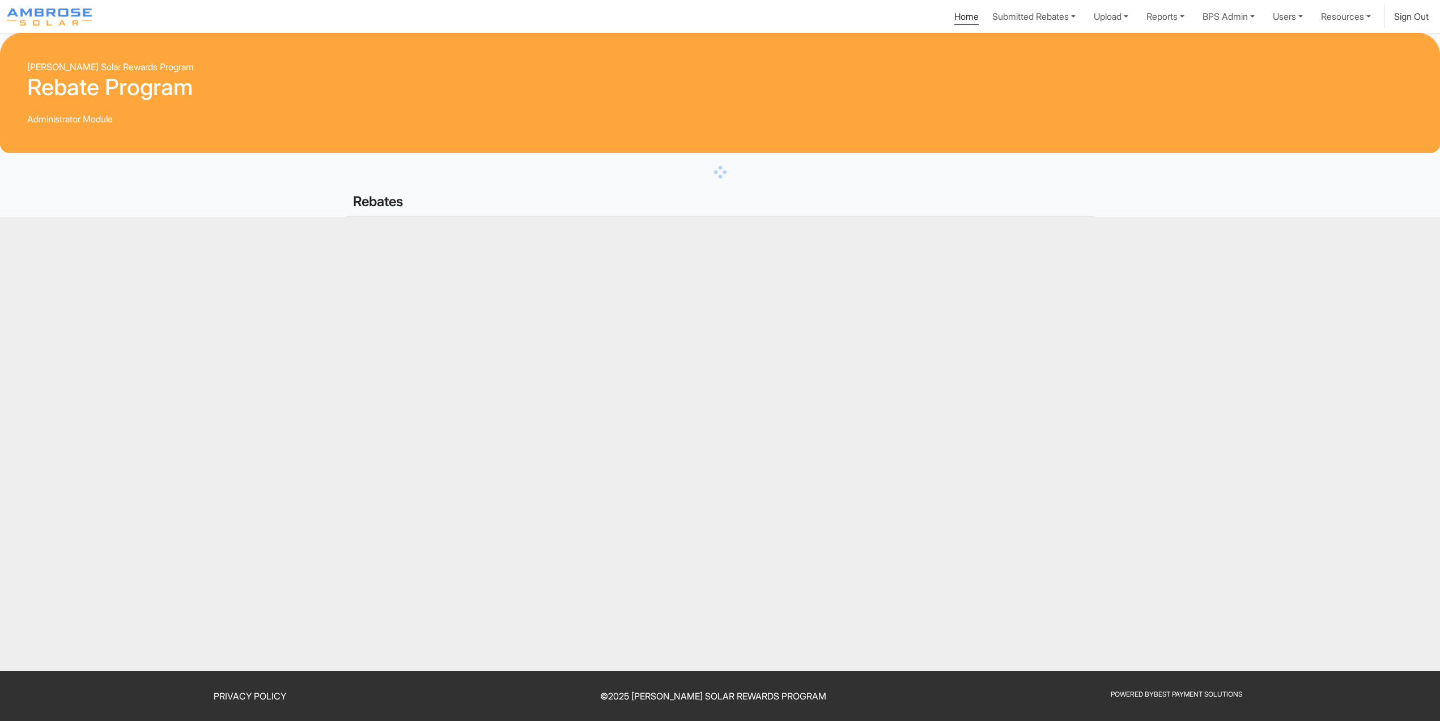 Image resolution: width=1440 pixels, height=721 pixels. I want to click on a: Submitted Rebates, so click(1034, 16).